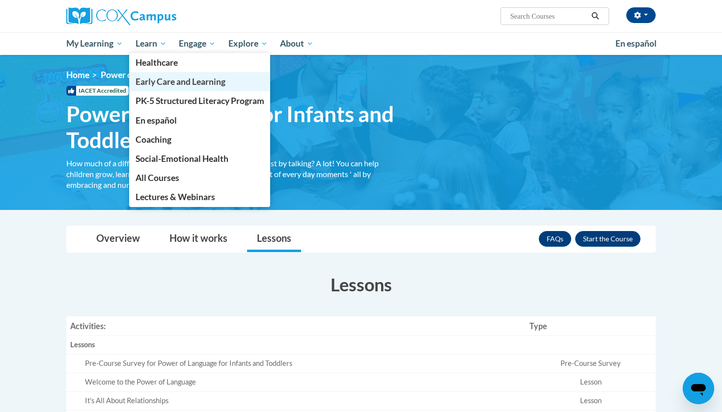 This screenshot has height=412, width=722. What do you see at coordinates (590, 327) in the screenshot?
I see `th: Type` at bounding box center [590, 327].